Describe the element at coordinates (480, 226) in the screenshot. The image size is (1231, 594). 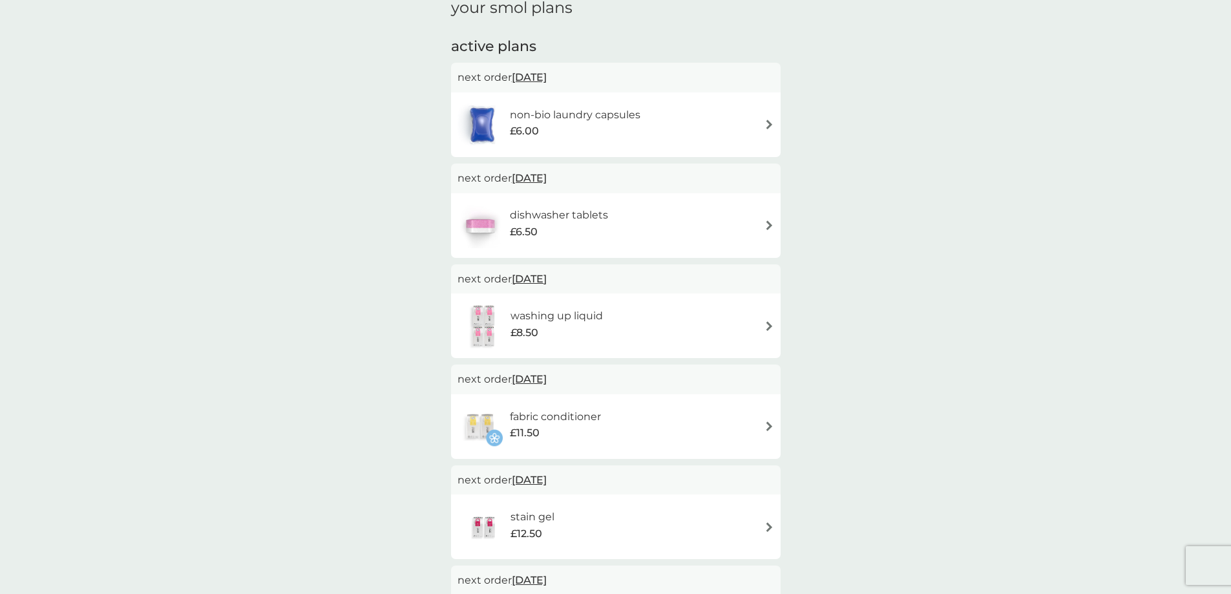
I see `img: dishwasher tablets` at that location.